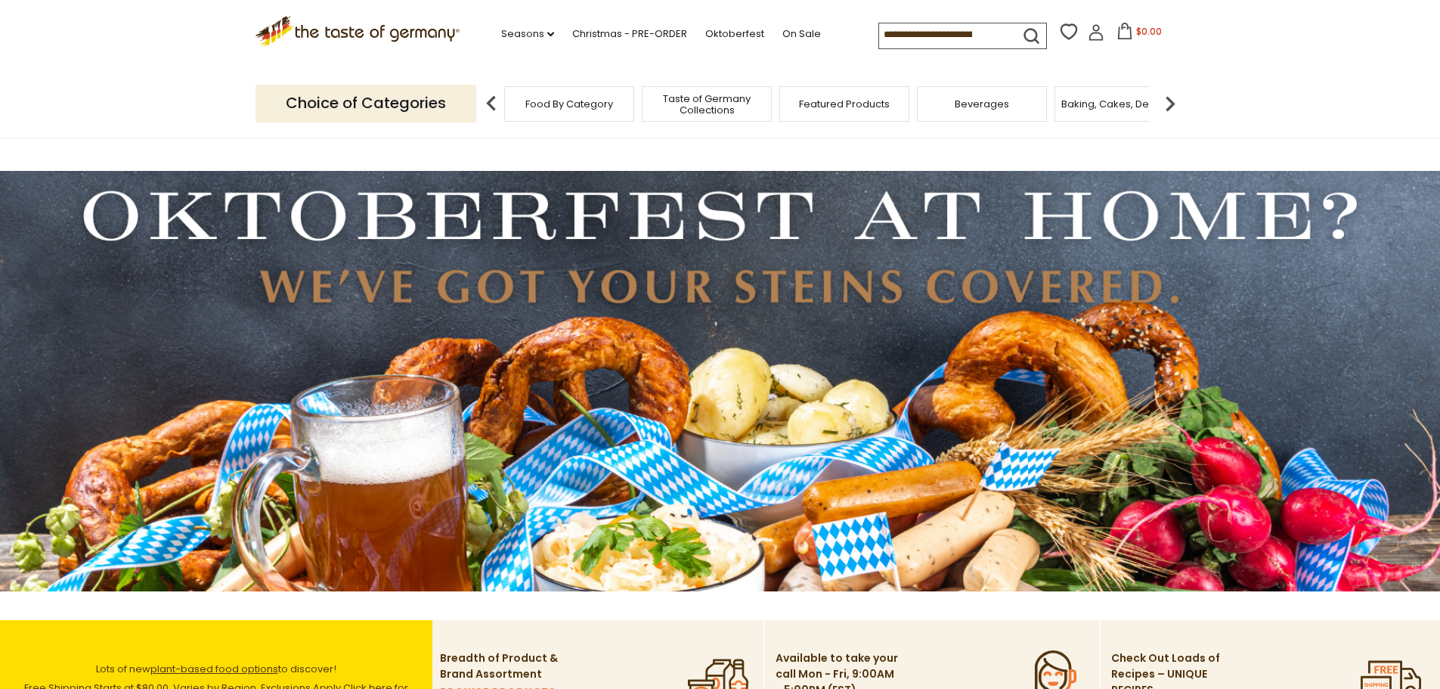  Describe the element at coordinates (844, 104) in the screenshot. I see `span: Featured Products` at that location.